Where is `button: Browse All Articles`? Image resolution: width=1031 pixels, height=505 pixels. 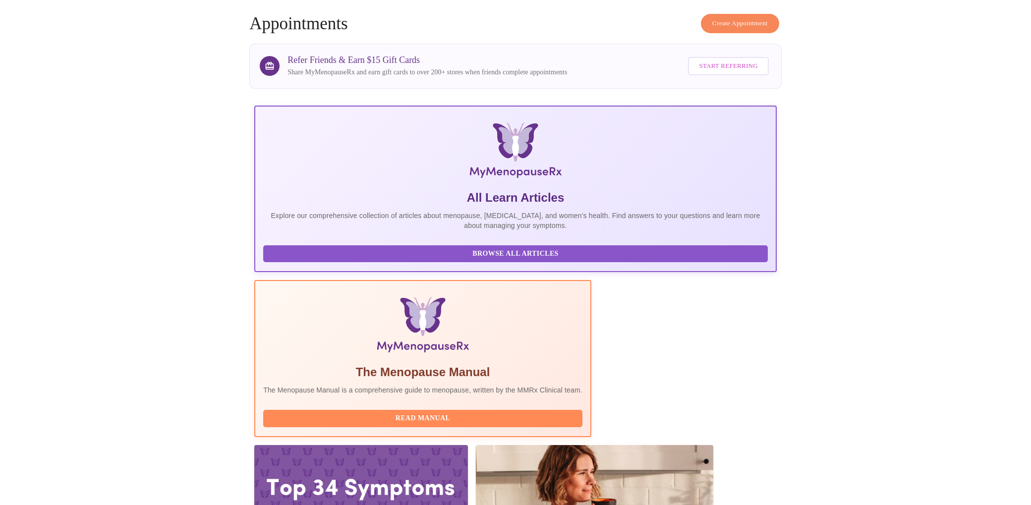 button: Browse All Articles is located at coordinates (516, 254).